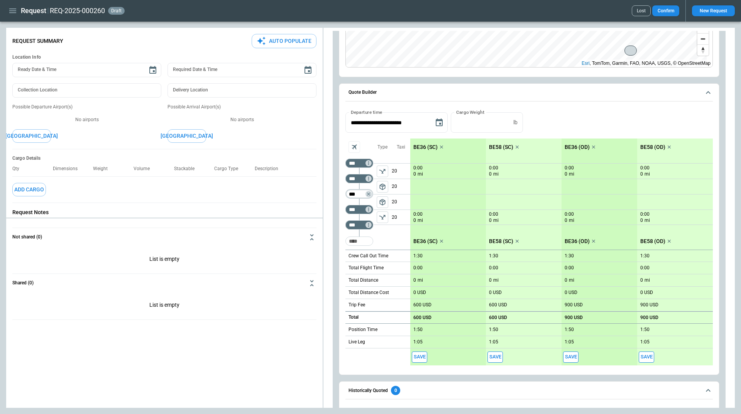  What do you see at coordinates (34, 11) in the screenshot?
I see `h1: Request` at bounding box center [34, 11].